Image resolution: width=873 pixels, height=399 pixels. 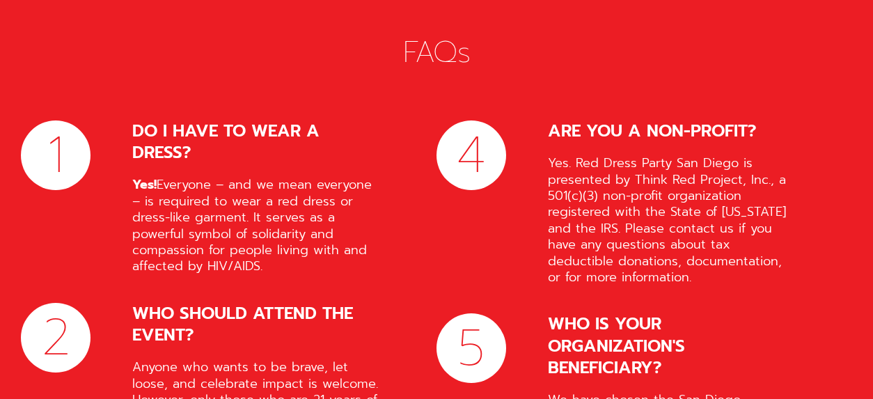 What do you see at coordinates (672, 346) in the screenshot?
I see `div: WHO IS YOUR ORGANIZATION'S BENEFICIARY?` at bounding box center [672, 346].